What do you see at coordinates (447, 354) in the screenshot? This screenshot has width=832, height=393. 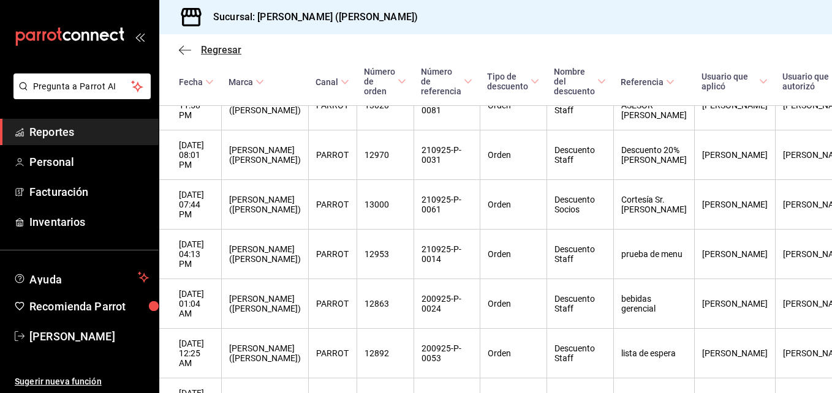 I see `th: 200925-P-0053` at bounding box center [447, 354].